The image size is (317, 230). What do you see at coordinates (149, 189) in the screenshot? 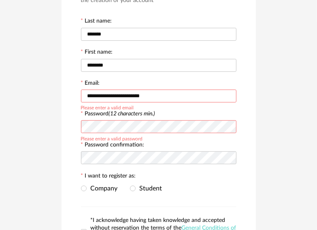
I see `span: Student` at bounding box center [149, 189].